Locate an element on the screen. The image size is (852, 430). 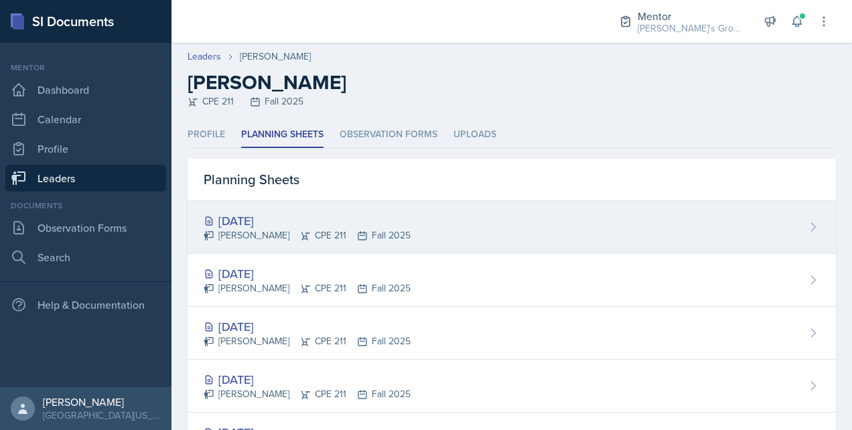
a: Observation Forms is located at coordinates (86, 228).